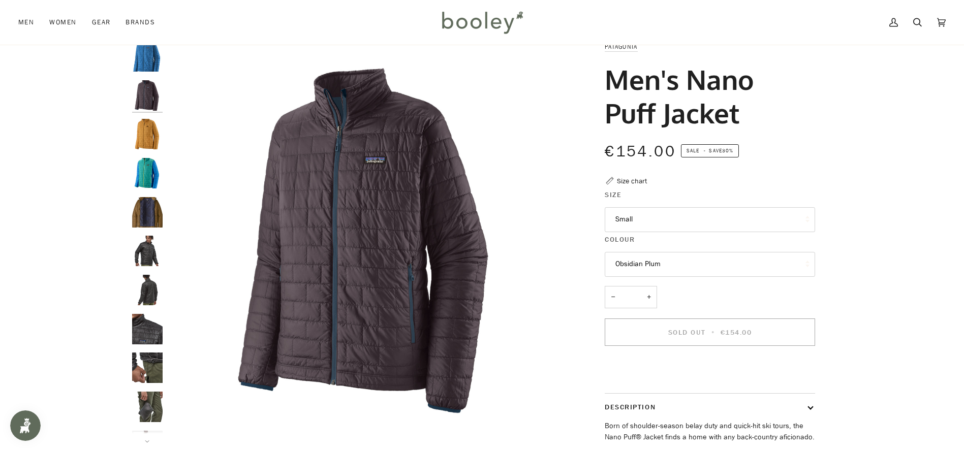  Describe the element at coordinates (147, 212) in the screenshot. I see `div: Patagonia Men's Nano Puff Jacket Coriander Brown / River Delta Multi / Smolder Blue - booley Galway` at that location.